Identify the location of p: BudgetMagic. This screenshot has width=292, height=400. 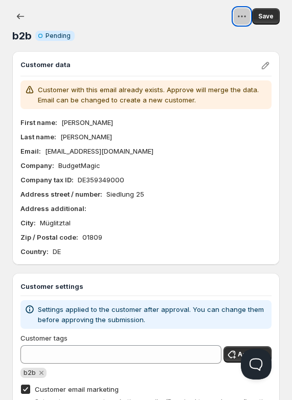
(79, 165).